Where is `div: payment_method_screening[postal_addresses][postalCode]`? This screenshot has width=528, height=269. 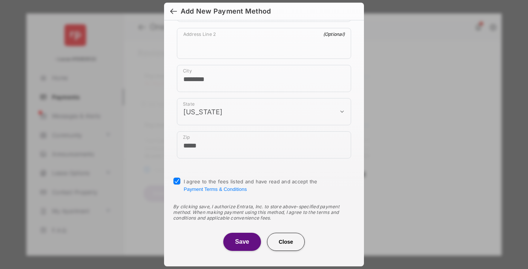 div: payment_method_screening[postal_addresses][postalCode] is located at coordinates (264, 145).